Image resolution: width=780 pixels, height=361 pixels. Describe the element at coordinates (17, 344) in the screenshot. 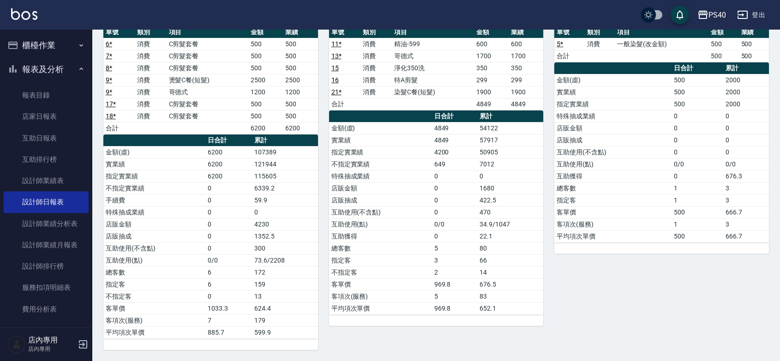

I see `img: Person` at that location.